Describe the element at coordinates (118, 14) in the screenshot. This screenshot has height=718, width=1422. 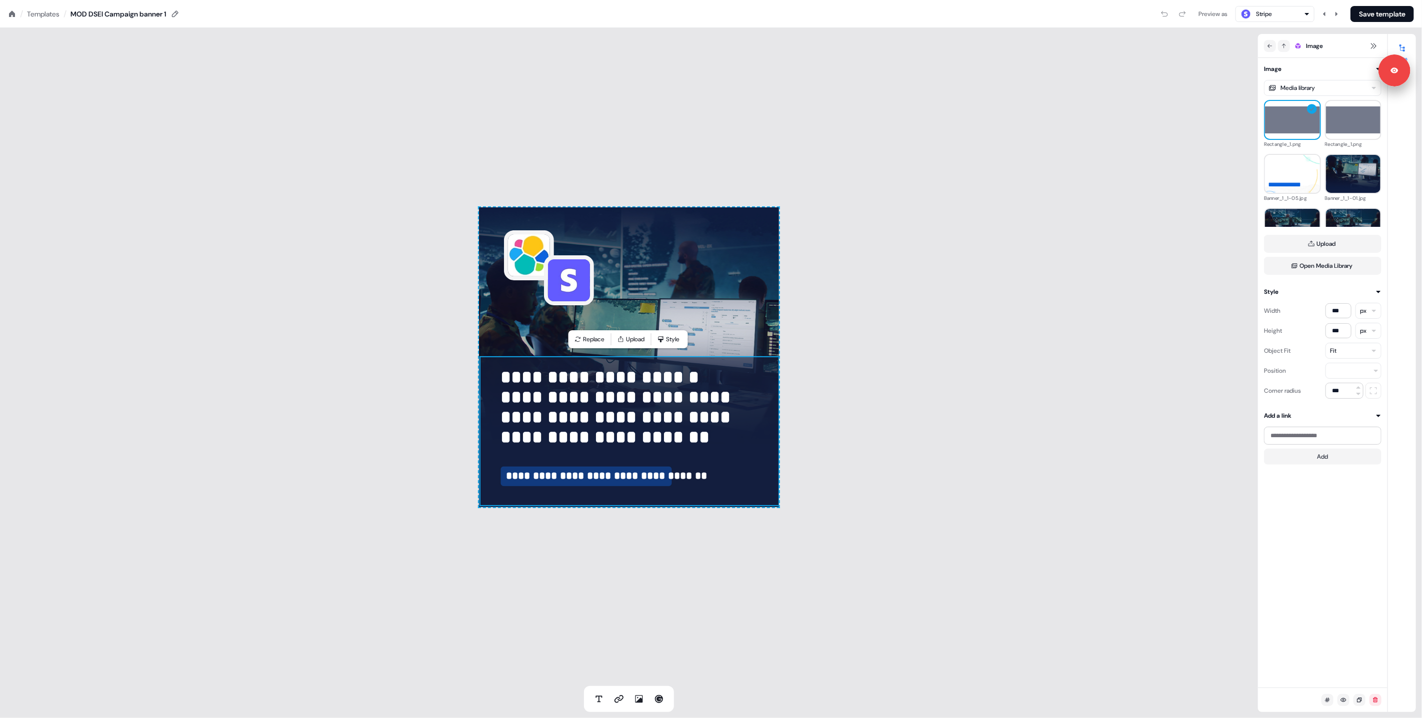
I see `div: MOD DSEI Campaign banner 1` at that location.